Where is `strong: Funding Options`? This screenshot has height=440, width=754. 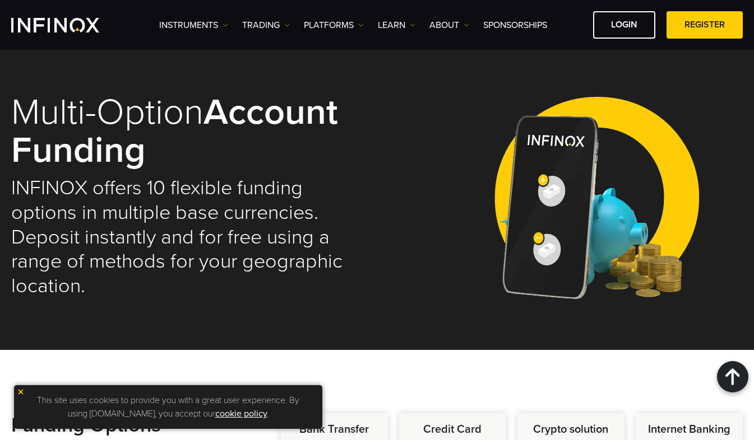 strong: Funding Options is located at coordinates (86, 425).